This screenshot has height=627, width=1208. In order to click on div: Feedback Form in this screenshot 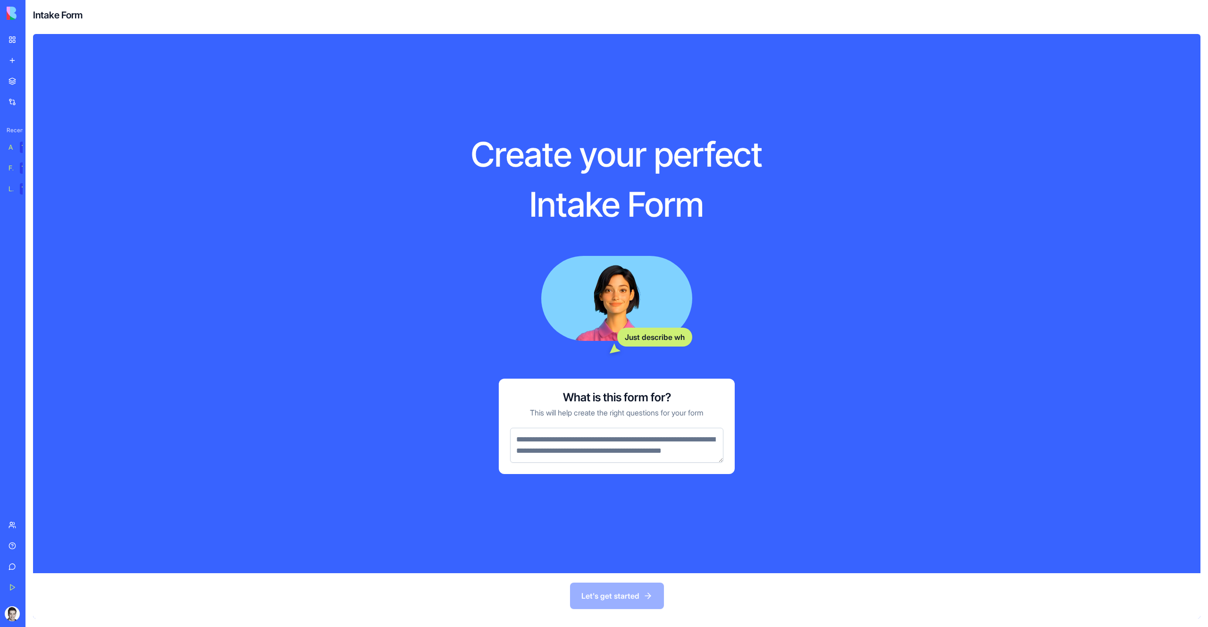, I will do `click(11, 168)`.